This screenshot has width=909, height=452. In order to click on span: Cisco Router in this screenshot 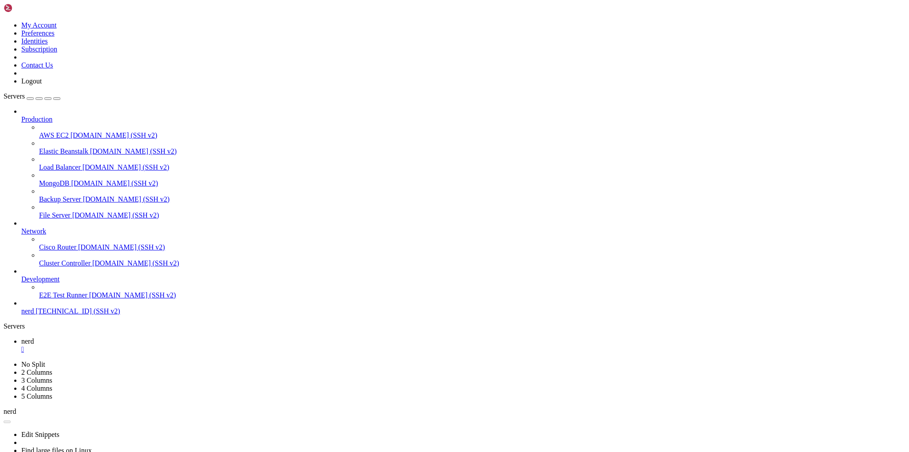, I will do `click(58, 247)`.